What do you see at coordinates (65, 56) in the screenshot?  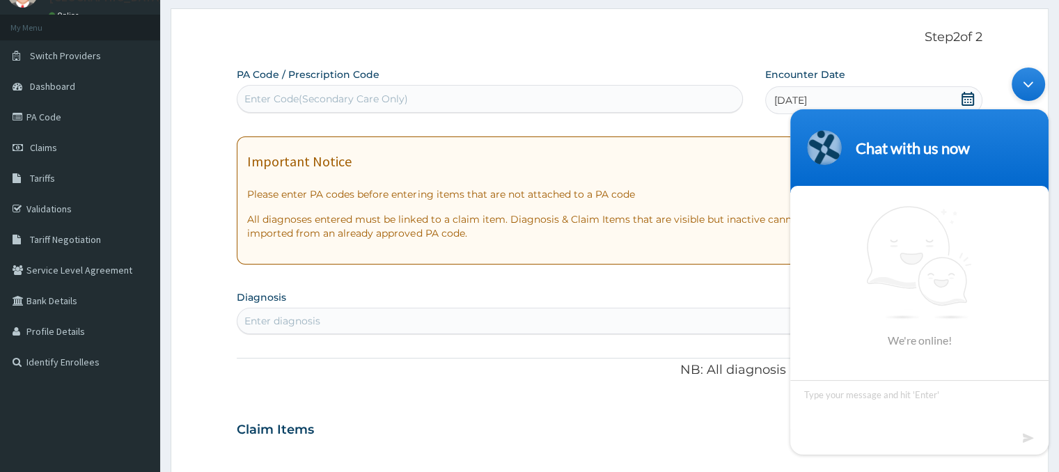 I see `span: Switch Providers` at bounding box center [65, 56].